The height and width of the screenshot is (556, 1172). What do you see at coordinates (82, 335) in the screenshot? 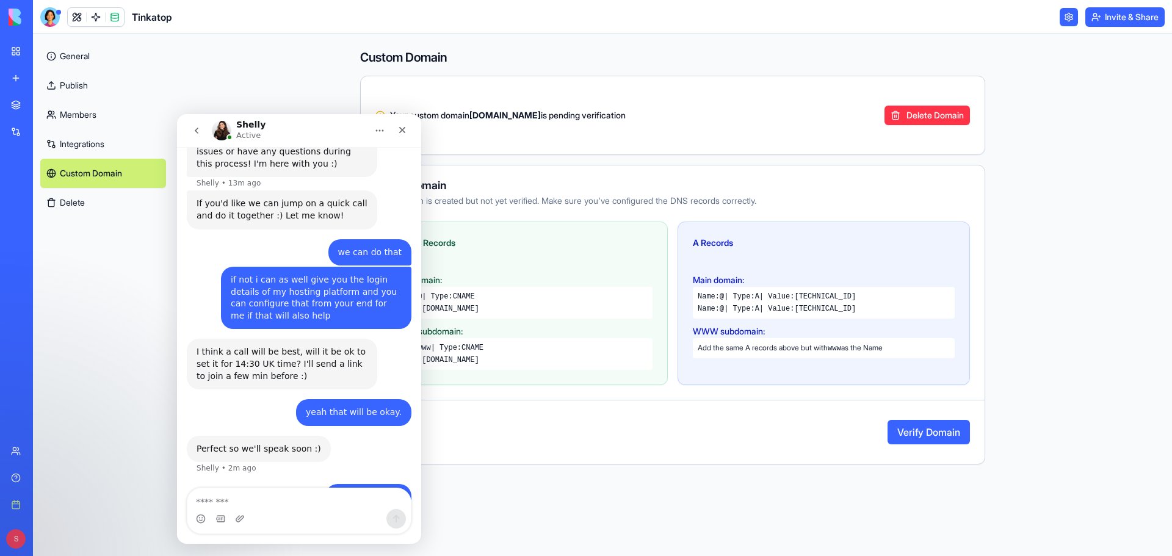
I see `div: Perfect so we'll speak soon :)Shelly • 2m ago` at bounding box center [82, 335].